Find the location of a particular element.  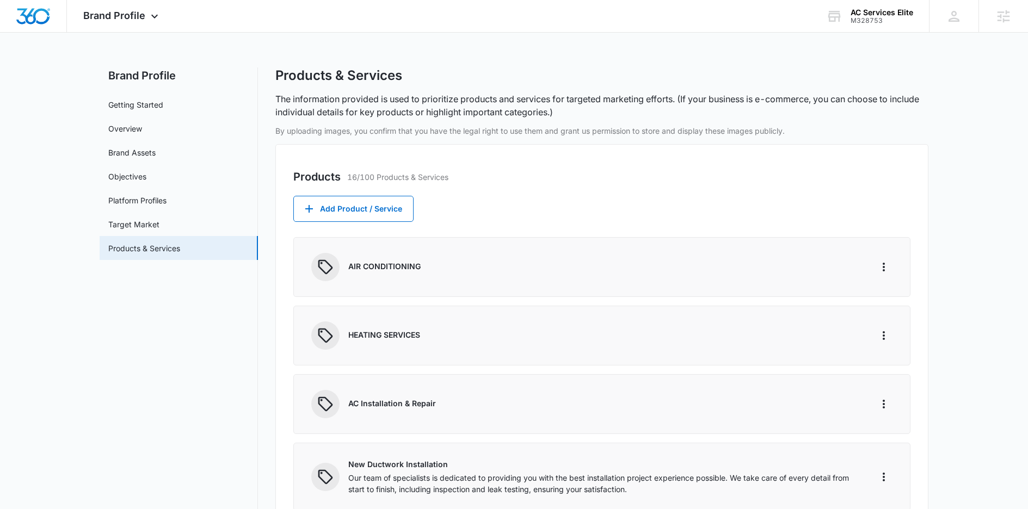

a: Brand Assets is located at coordinates (132, 152).